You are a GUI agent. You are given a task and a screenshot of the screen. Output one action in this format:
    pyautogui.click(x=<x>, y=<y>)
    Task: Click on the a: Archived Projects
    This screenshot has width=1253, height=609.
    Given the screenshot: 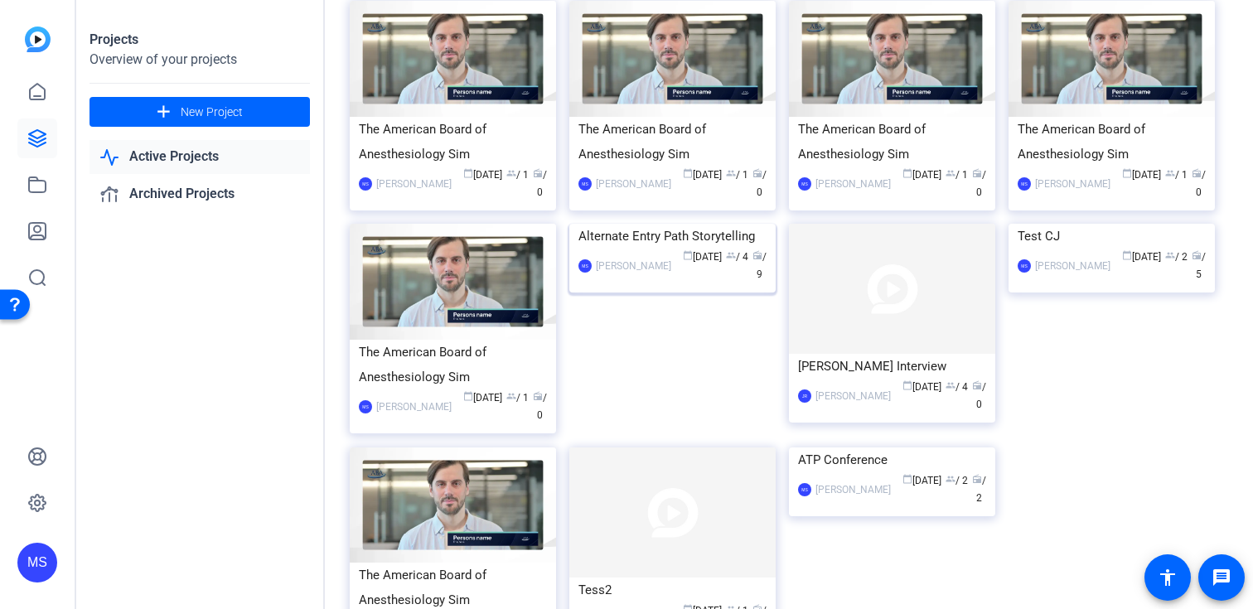 What is the action you would take?
    pyautogui.click(x=200, y=194)
    